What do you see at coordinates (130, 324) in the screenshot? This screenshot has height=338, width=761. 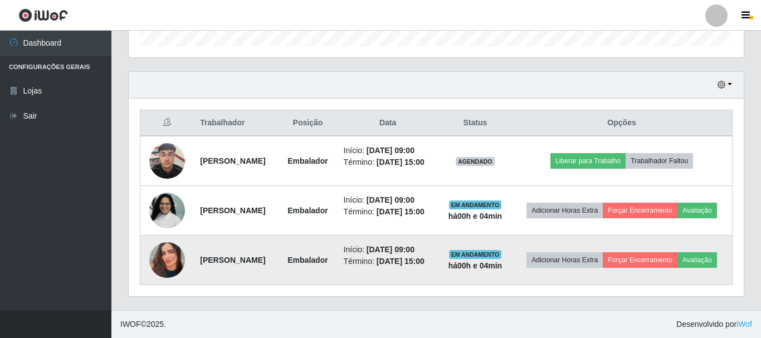 I see `span: IWOF` at bounding box center [130, 324].